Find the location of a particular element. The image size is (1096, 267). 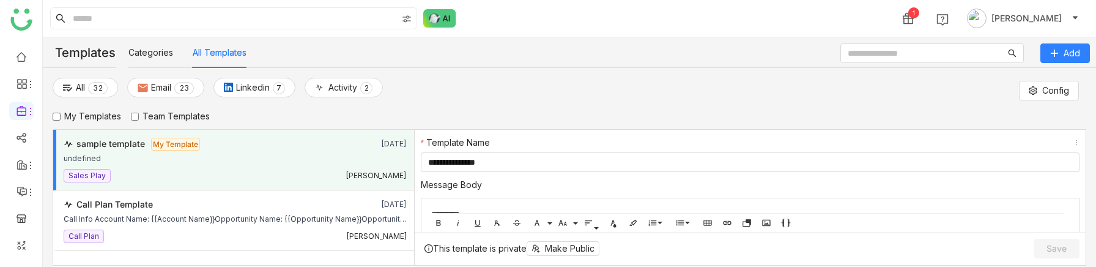

img: alloptions.svg is located at coordinates (68, 88).